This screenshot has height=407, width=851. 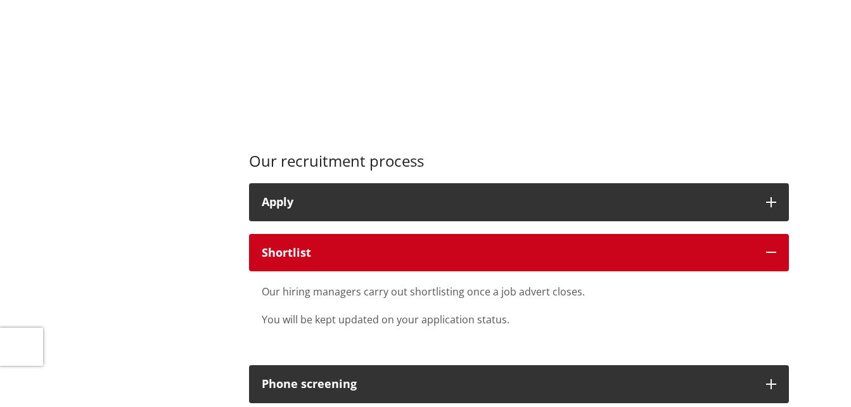 What do you see at coordinates (519, 202) in the screenshot?
I see `button: Apply` at bounding box center [519, 202].